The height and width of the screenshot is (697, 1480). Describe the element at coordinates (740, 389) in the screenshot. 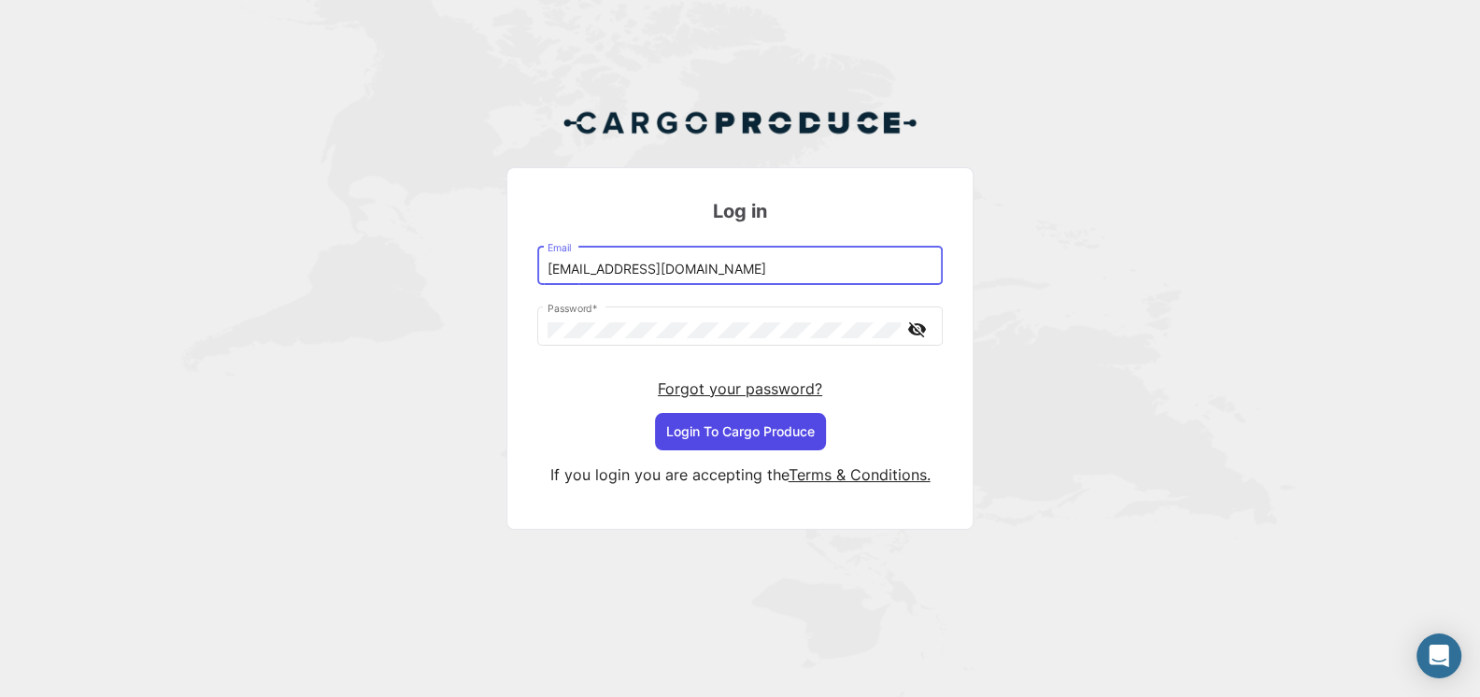

I see `a: Forgot your password?` at that location.